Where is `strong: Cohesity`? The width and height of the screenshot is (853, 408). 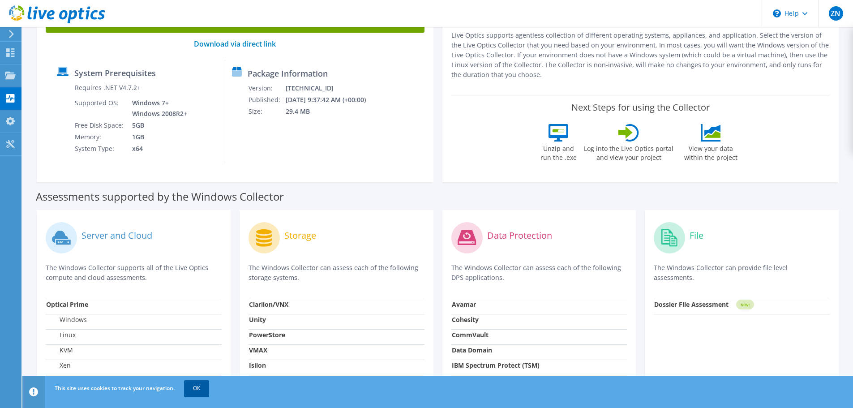 strong: Cohesity is located at coordinates (465, 319).